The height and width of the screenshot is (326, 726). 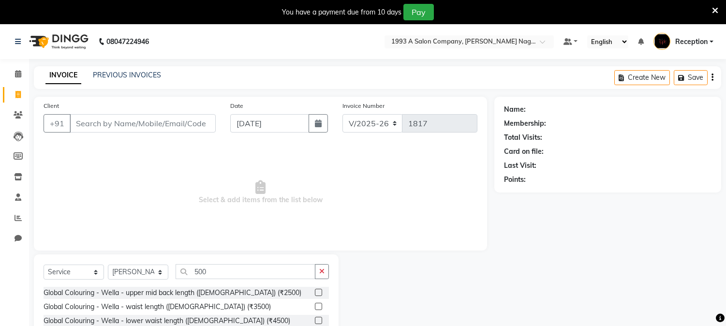 What do you see at coordinates (128, 42) in the screenshot?
I see `b: 08047224946` at bounding box center [128, 42].